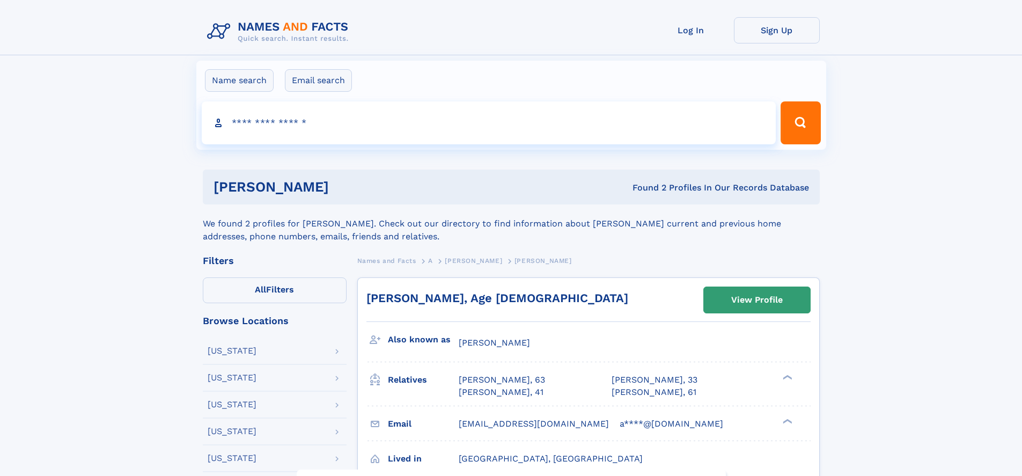 The image size is (1022, 476). What do you see at coordinates (423, 424) in the screenshot?
I see `h3: Email` at bounding box center [423, 424].